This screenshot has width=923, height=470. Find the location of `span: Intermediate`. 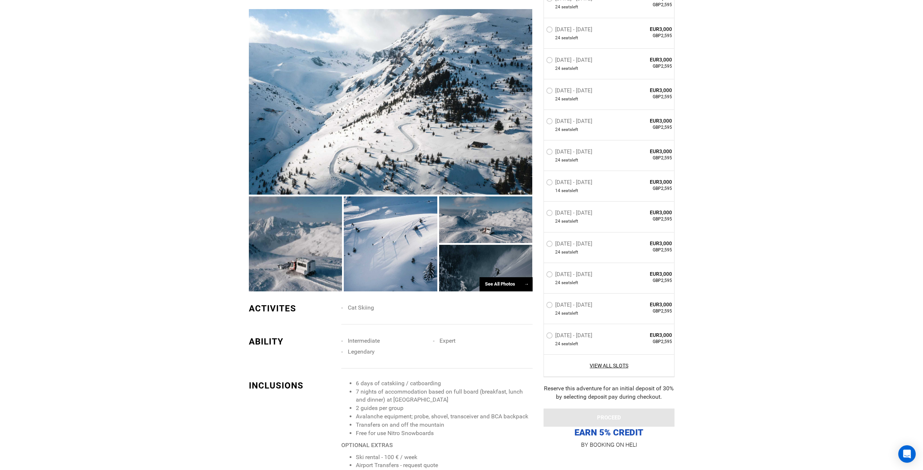

span: Intermediate is located at coordinates (364, 340).